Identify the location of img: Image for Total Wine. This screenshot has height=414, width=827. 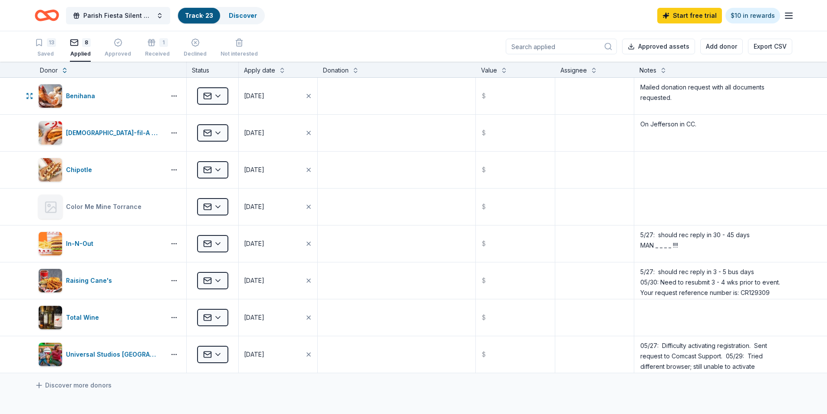
(50, 317).